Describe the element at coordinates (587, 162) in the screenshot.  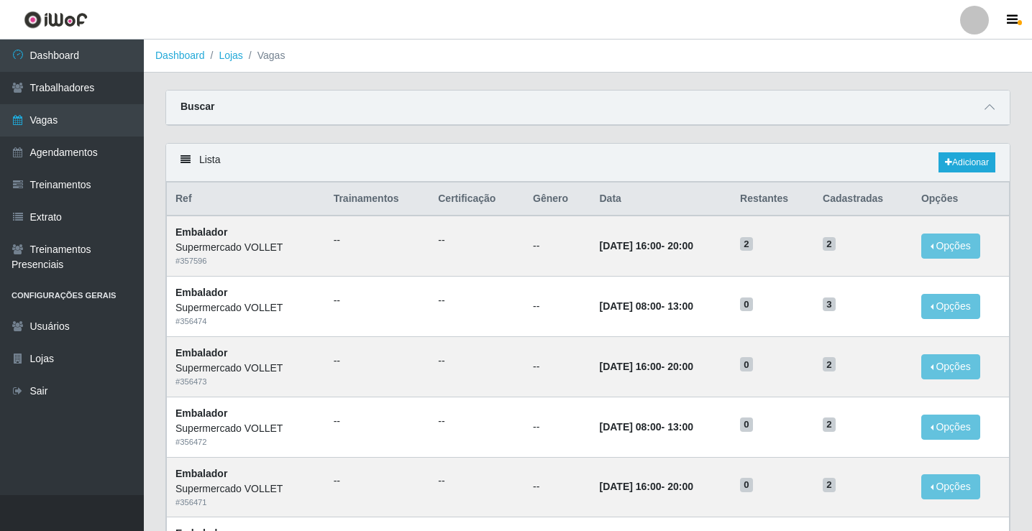
I see `div: Lista` at that location.